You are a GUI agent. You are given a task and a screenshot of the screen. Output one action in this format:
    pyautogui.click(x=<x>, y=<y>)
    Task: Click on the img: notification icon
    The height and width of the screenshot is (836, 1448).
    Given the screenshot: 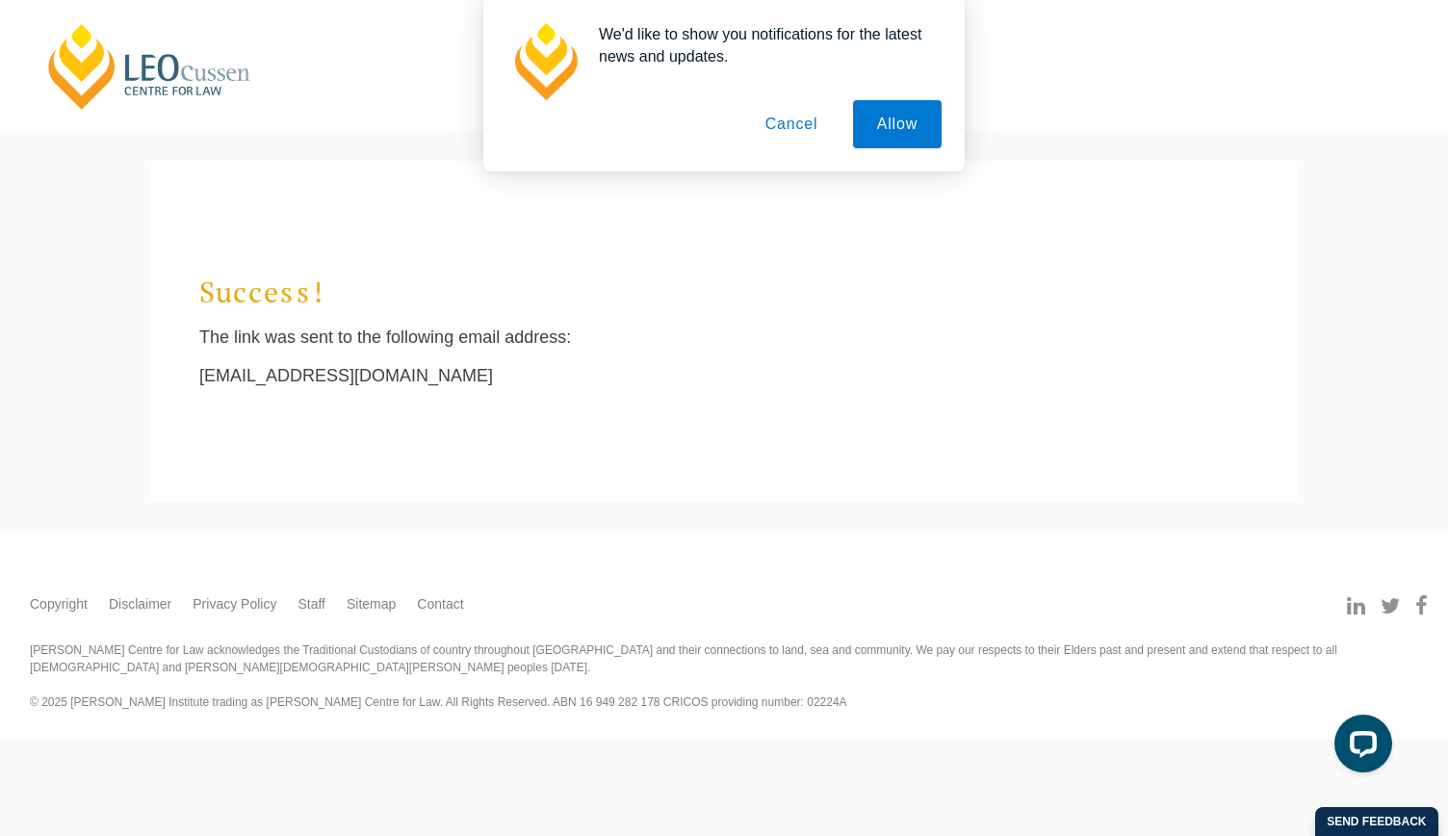 What is the action you would take?
    pyautogui.click(x=545, y=62)
    